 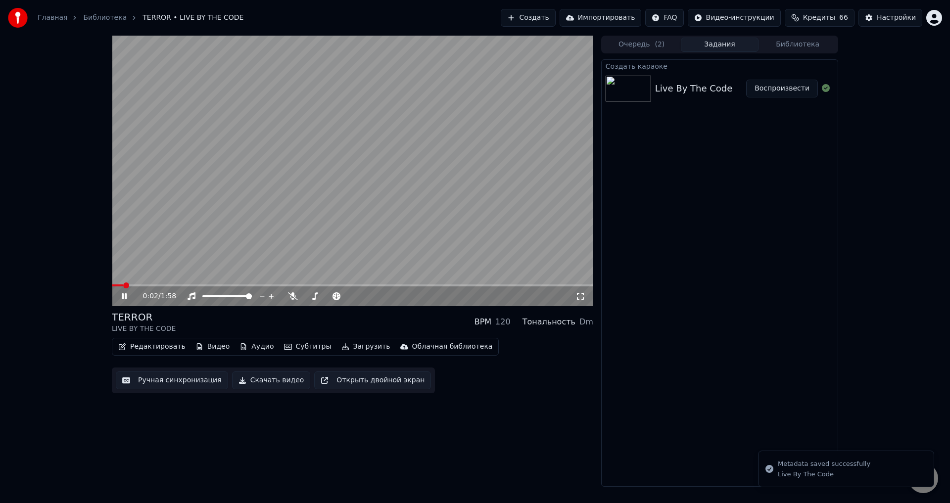 What do you see at coordinates (452, 347) in the screenshot?
I see `div: Облачная библиотека` at bounding box center [452, 347].